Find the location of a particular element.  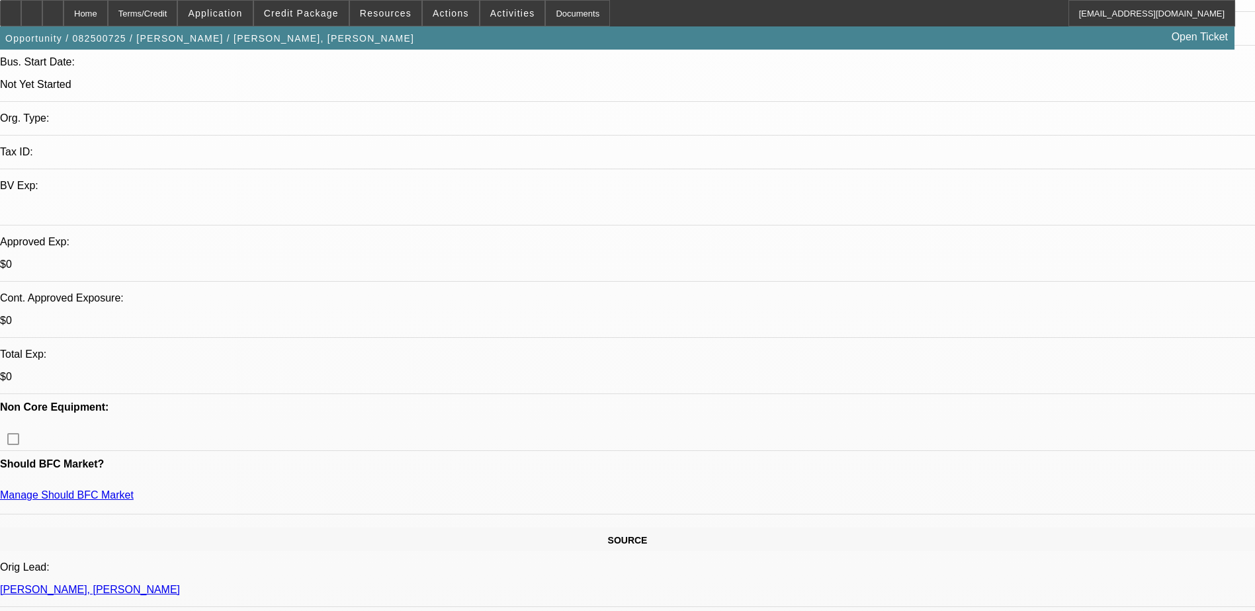

span: Resources is located at coordinates (386, 13).